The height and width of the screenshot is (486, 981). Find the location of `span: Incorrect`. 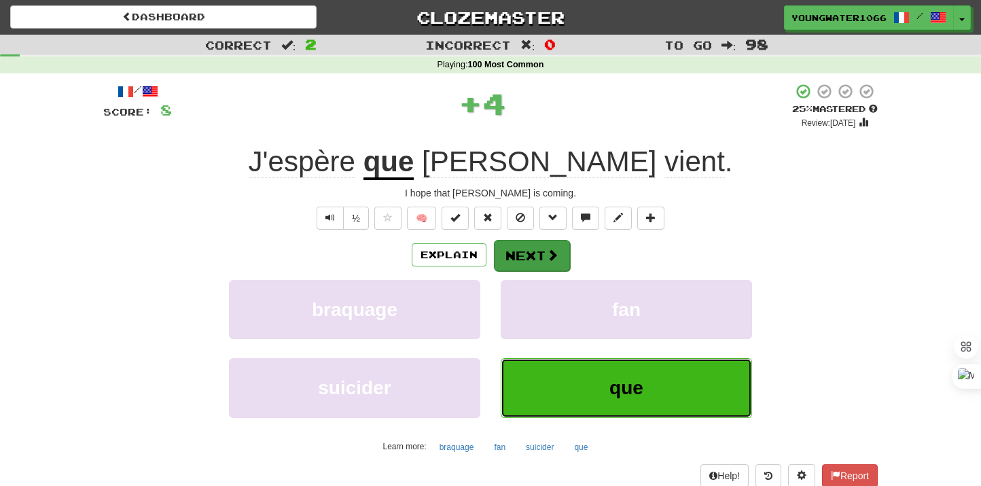

span: Incorrect is located at coordinates (468, 45).